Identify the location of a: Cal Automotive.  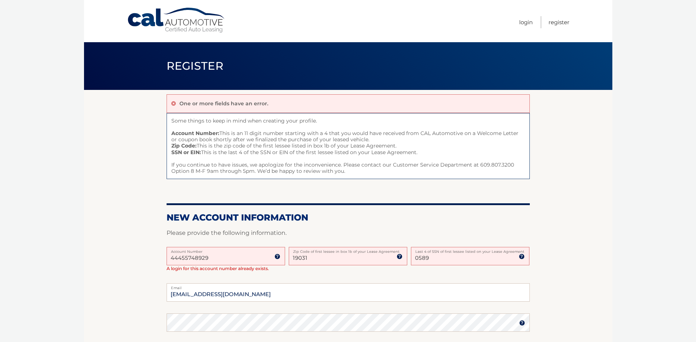
(177, 20).